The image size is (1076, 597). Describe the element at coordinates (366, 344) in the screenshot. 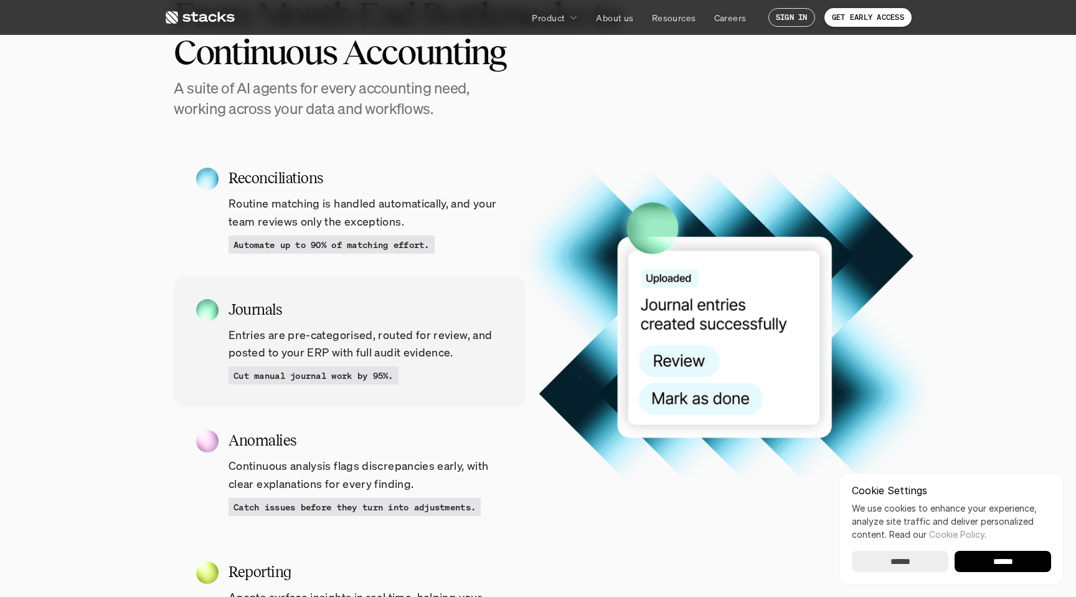

I see `p: Entries are pre-categorised, routed for review, and posted to your ERP with full audit evidence.` at that location.